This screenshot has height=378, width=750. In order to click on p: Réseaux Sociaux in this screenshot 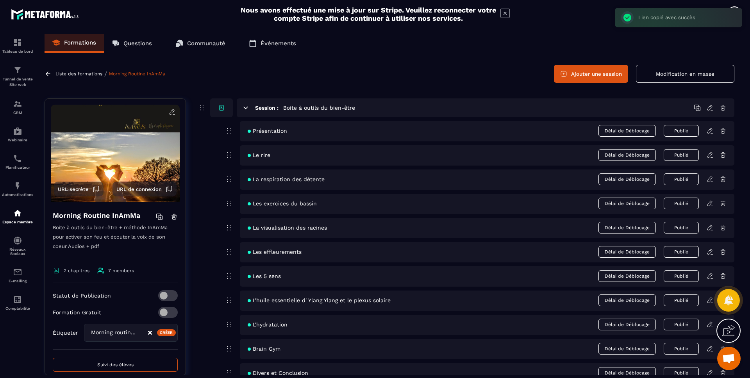, I will do `click(18, 252)`.